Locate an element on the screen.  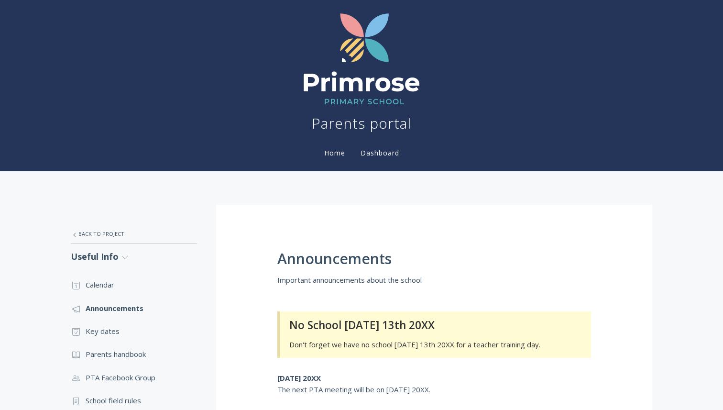
p: Important announcements about the school is located at coordinates (434, 280).